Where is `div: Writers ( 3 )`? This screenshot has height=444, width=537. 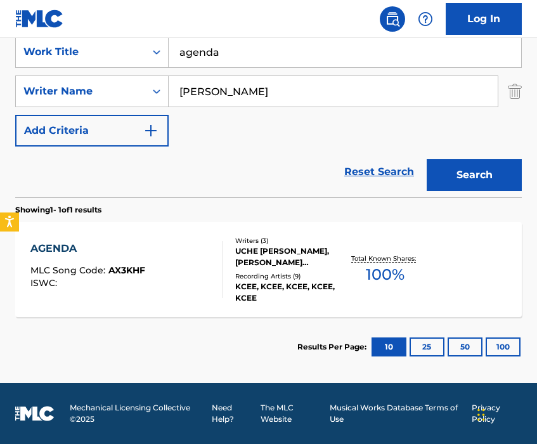
div: Writers ( 3 ) is located at coordinates (289, 240).